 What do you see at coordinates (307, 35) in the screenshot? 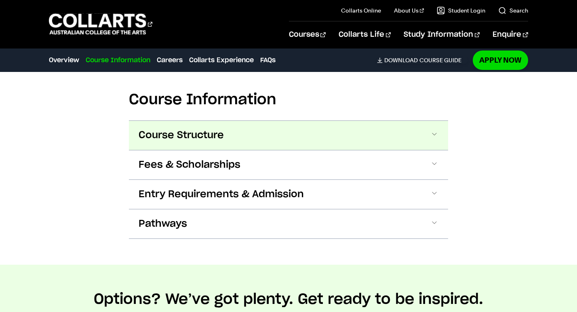
I see `a: Courses` at bounding box center [307, 35].